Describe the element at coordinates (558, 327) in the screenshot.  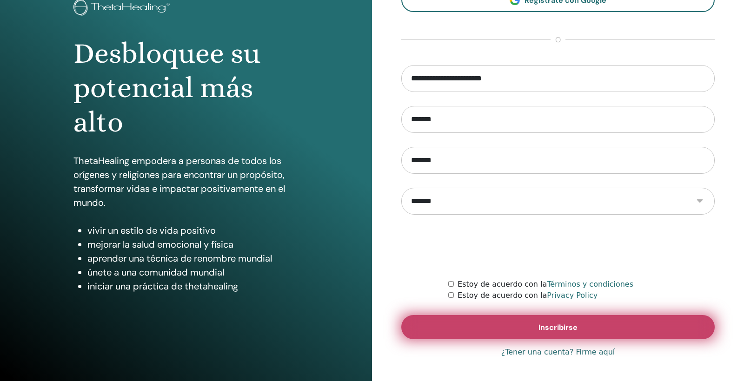
I see `button: Inscribirse` at that location.